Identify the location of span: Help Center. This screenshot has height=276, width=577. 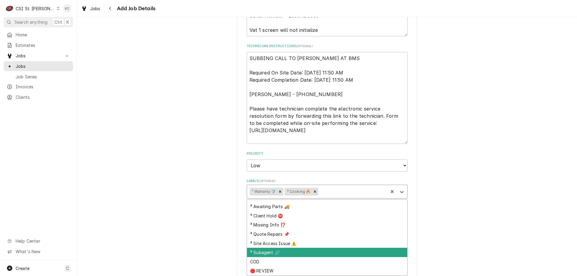
(42, 241).